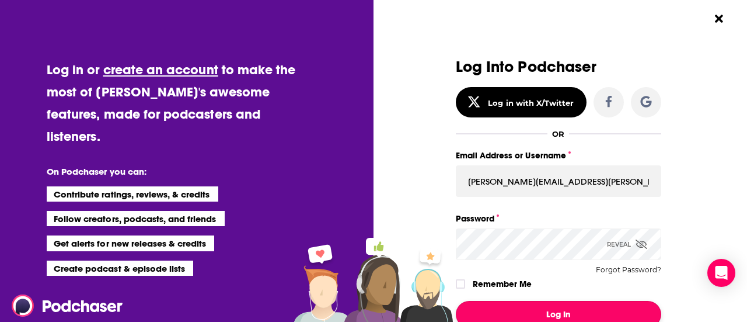 The height and width of the screenshot is (322, 747). I want to click on div: OR, so click(558, 134).